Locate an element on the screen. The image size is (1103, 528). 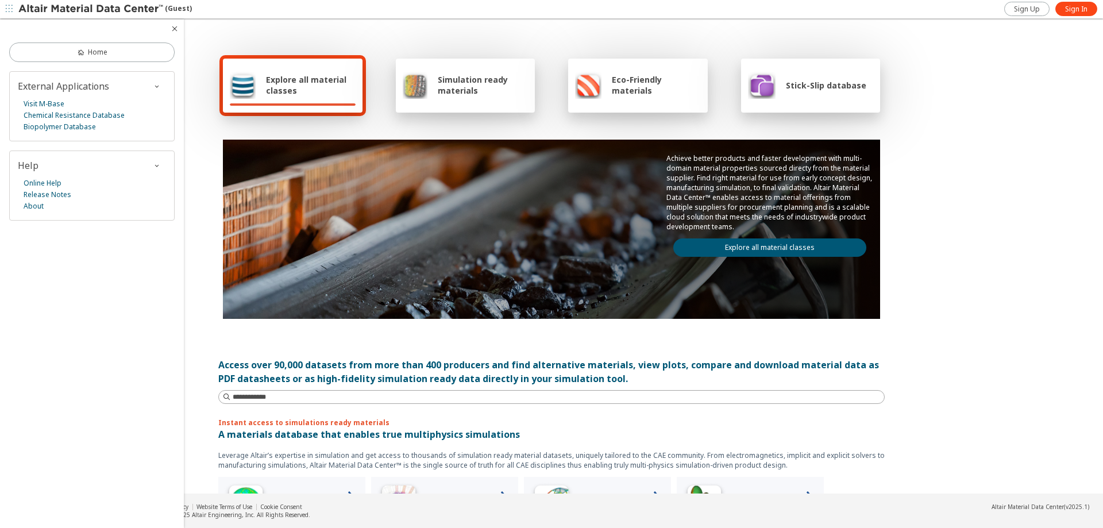
a: Chemical Resistance Database is located at coordinates (74, 115).